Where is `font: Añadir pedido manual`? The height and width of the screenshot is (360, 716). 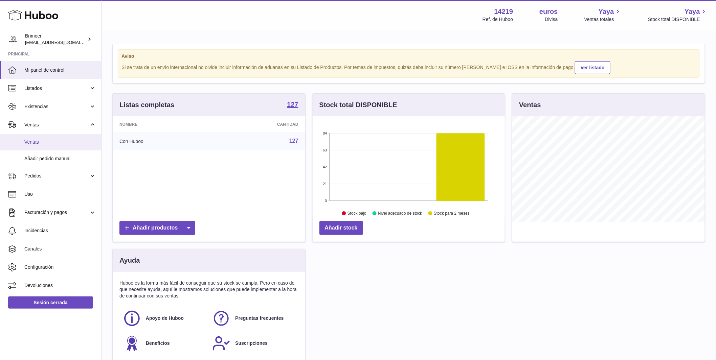
font: Añadir pedido manual is located at coordinates (47, 159).